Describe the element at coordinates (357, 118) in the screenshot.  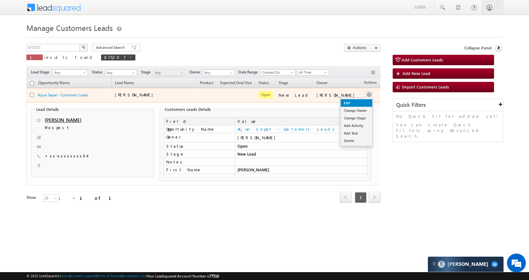
I see `a: Change Stage` at that location.